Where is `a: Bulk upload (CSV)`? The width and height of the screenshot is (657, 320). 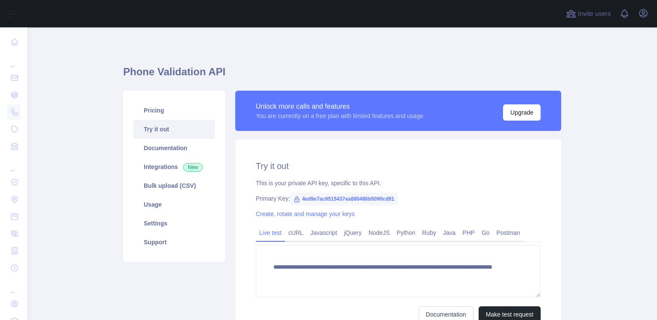 a: Bulk upload (CSV) is located at coordinates (174, 186).